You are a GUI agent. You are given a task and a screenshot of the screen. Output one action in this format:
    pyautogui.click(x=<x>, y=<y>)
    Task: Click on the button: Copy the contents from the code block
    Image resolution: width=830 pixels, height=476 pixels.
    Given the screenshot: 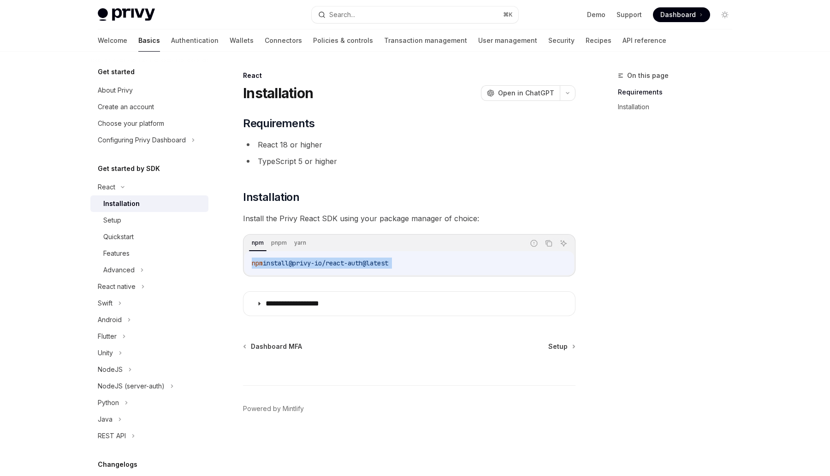 What is the action you would take?
    pyautogui.click(x=548, y=243)
    